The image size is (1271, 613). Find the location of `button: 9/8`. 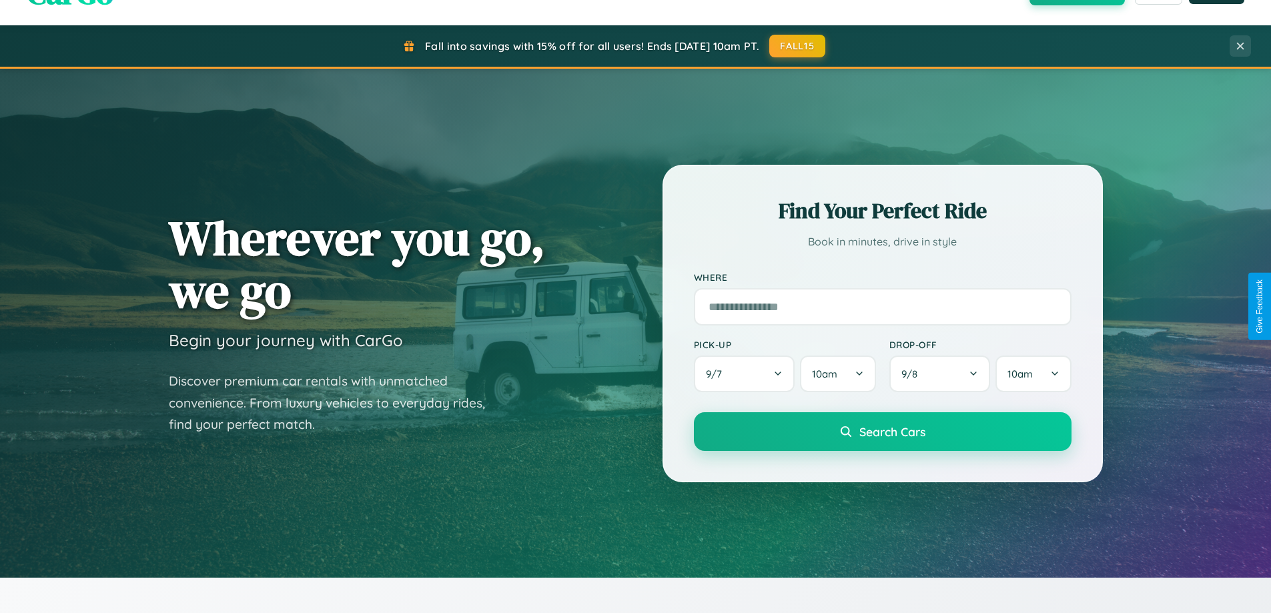

button: 9/8 is located at coordinates (940, 374).